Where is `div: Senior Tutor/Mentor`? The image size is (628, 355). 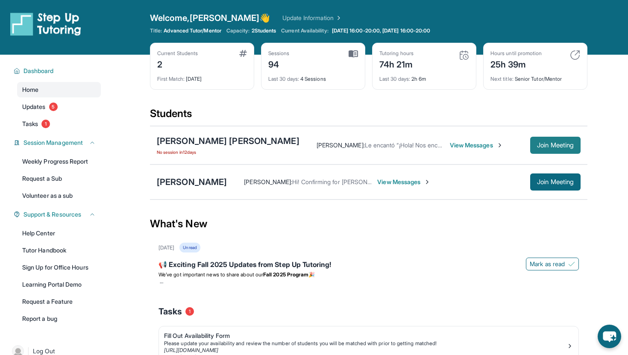 div: Senior Tutor/Mentor is located at coordinates (535, 76).